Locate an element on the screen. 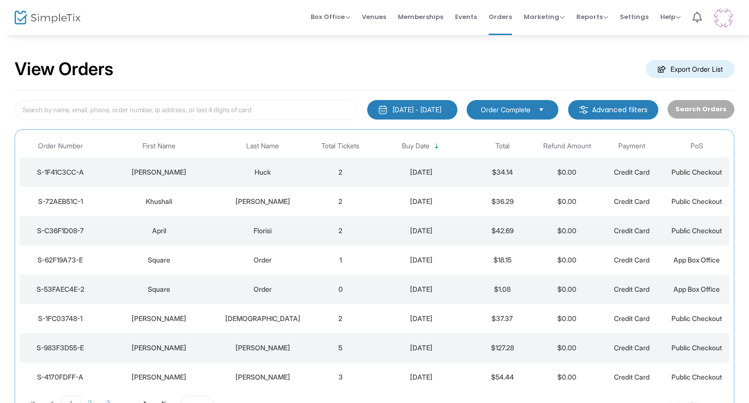  div: S-1F41C3CC-A is located at coordinates (60, 172).